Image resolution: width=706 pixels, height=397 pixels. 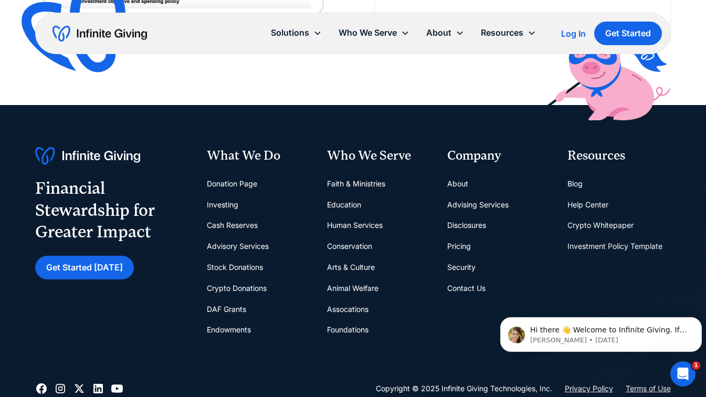 What do you see at coordinates (105, 39) in the screenshot?
I see `div: message notification from Kasey, 1d ago. Hi there 👋 Welcome to Infinite Giving. If you have any q...` at bounding box center [105, 39].